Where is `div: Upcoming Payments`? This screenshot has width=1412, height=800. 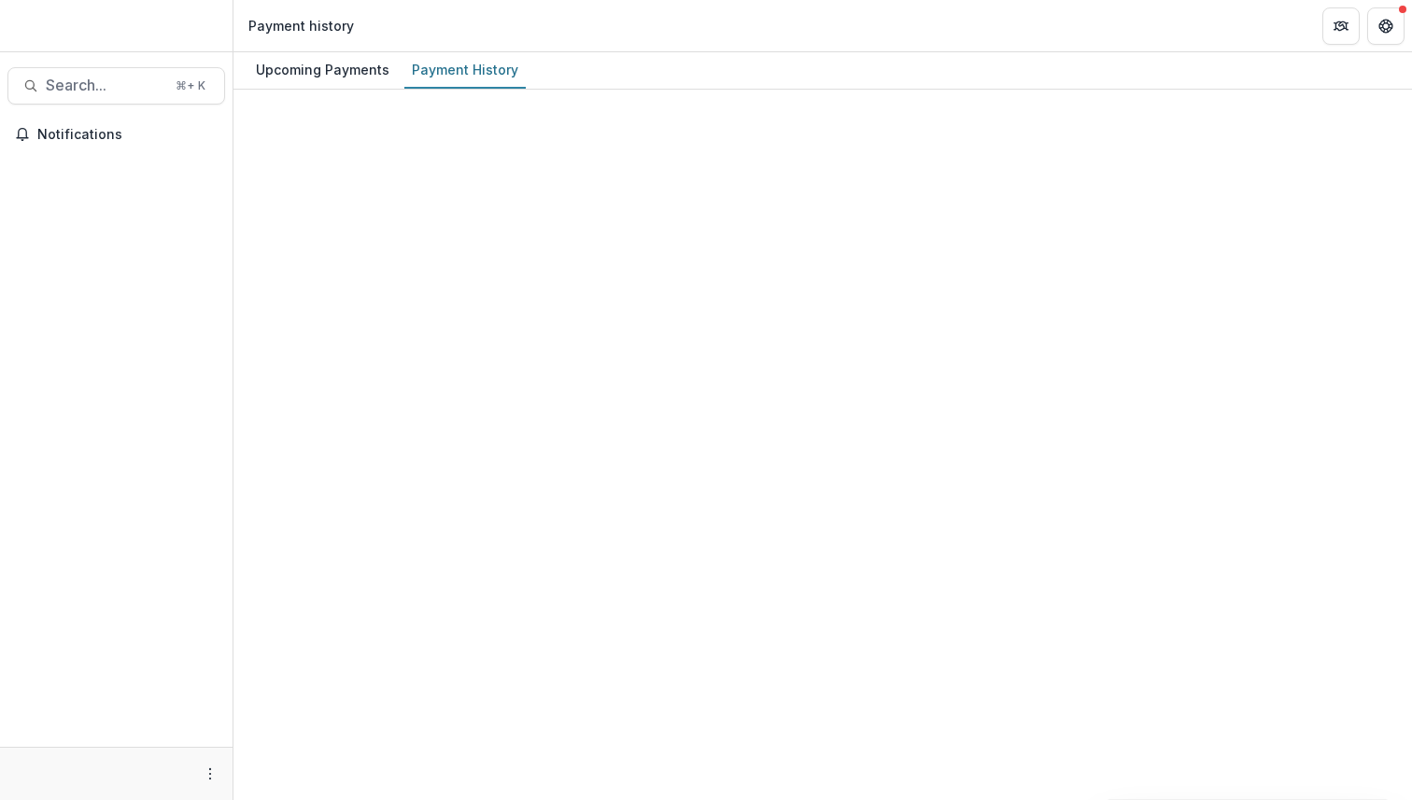 div: Upcoming Payments is located at coordinates (322, 69).